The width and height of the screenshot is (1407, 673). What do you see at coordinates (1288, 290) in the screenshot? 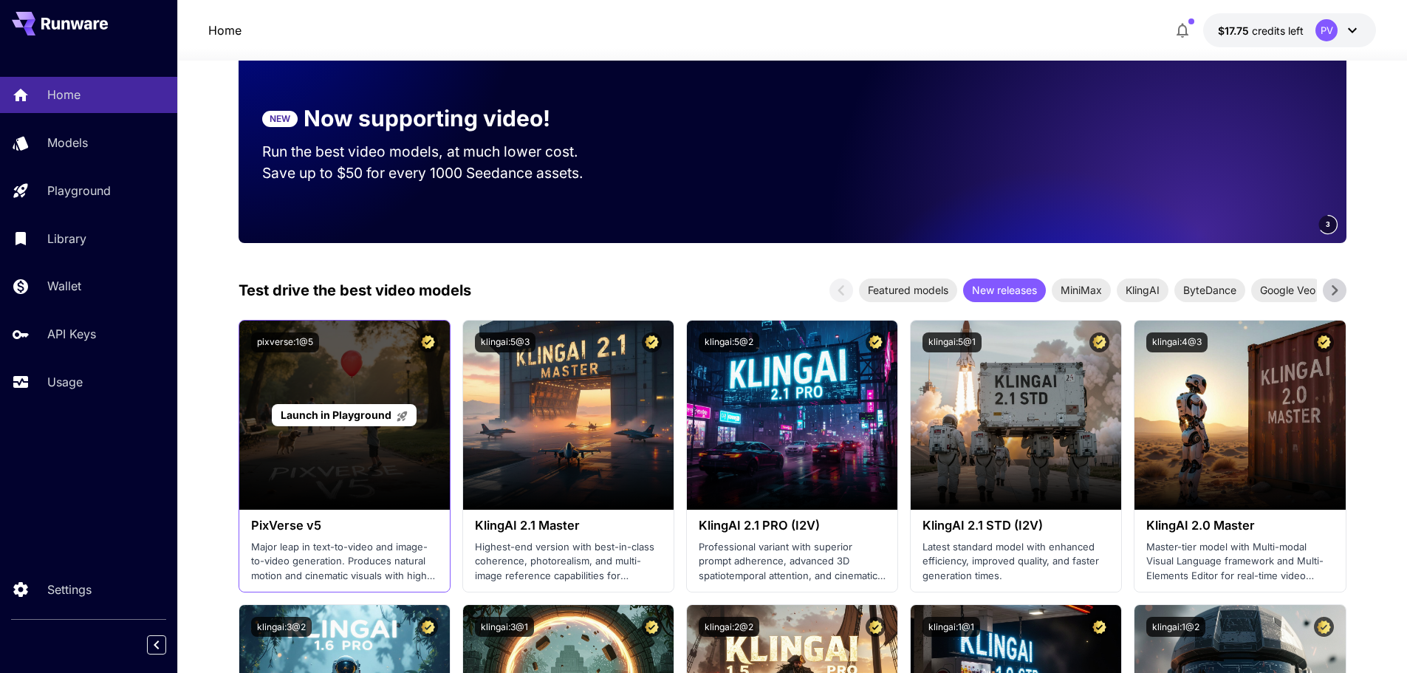
I see `span: Google Veo` at bounding box center [1288, 290].